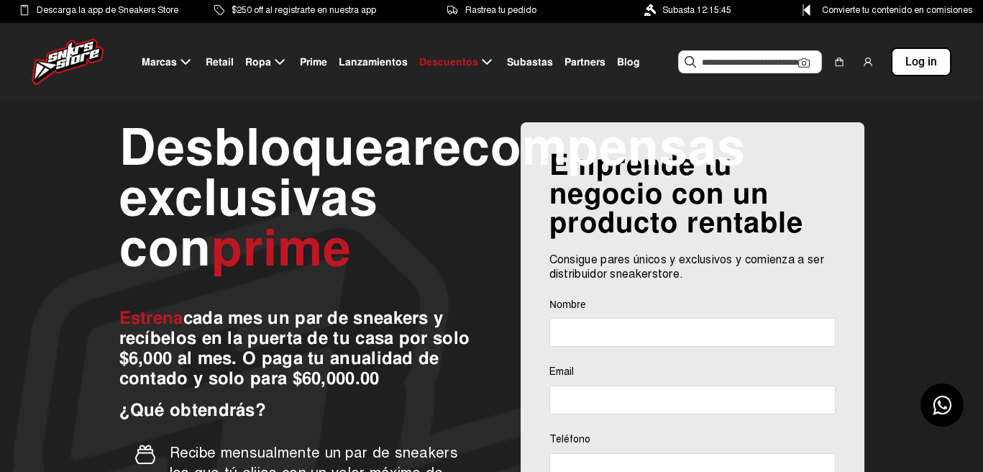 The image size is (983, 472). I want to click on img: Buscar, so click(691, 62).